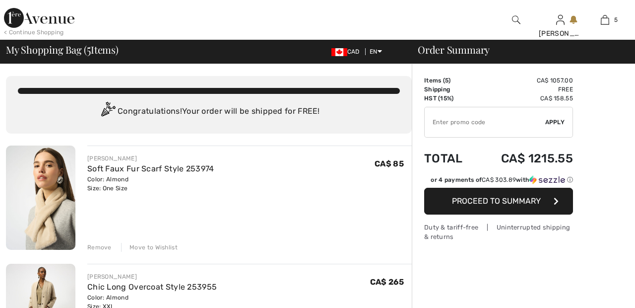 This screenshot has height=308, width=635. I want to click on span: CA$ 303.89, so click(499, 180).